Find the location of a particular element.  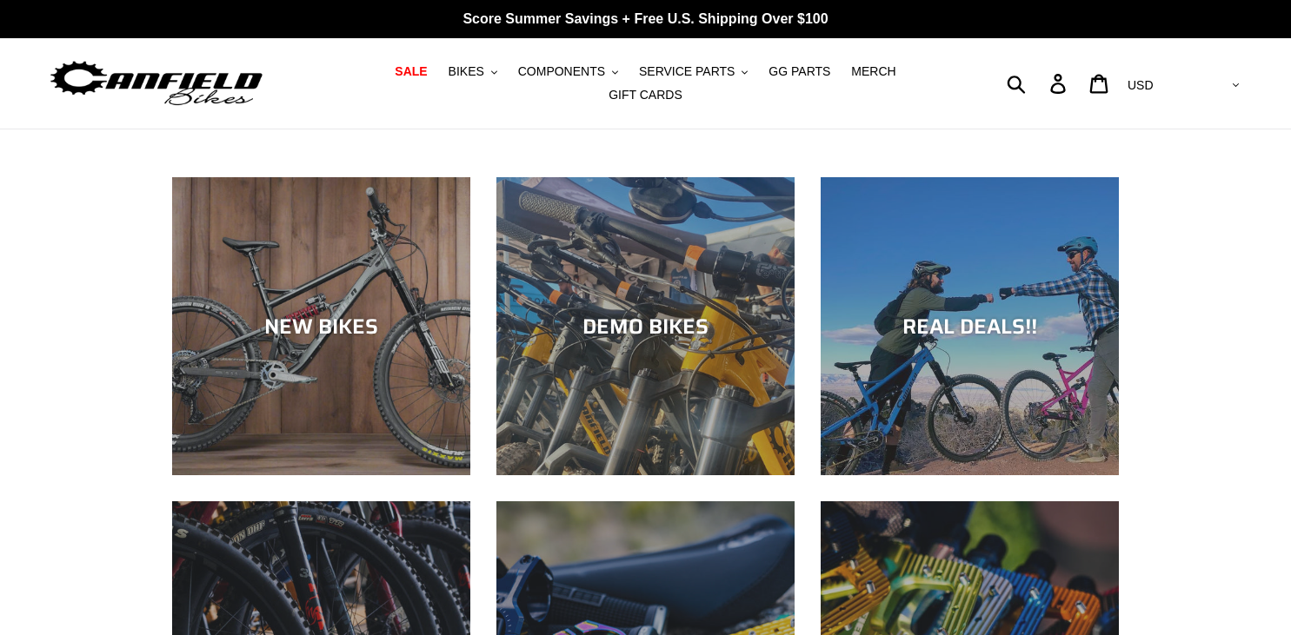

button: BIKES is located at coordinates (473, 71).